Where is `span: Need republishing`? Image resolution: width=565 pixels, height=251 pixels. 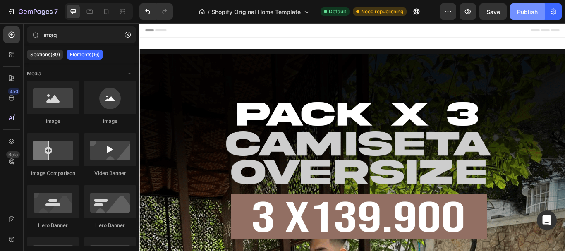
span: Need republishing is located at coordinates (382, 12).